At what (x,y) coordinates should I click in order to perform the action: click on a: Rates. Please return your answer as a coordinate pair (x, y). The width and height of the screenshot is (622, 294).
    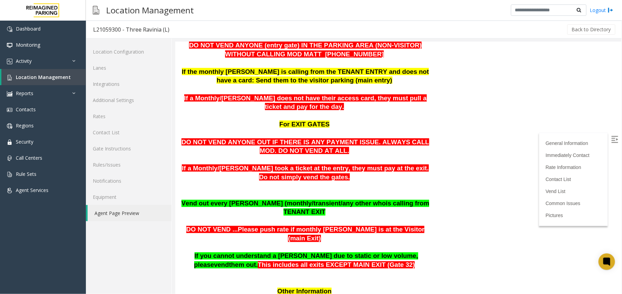
    Looking at the image, I should click on (128, 116).